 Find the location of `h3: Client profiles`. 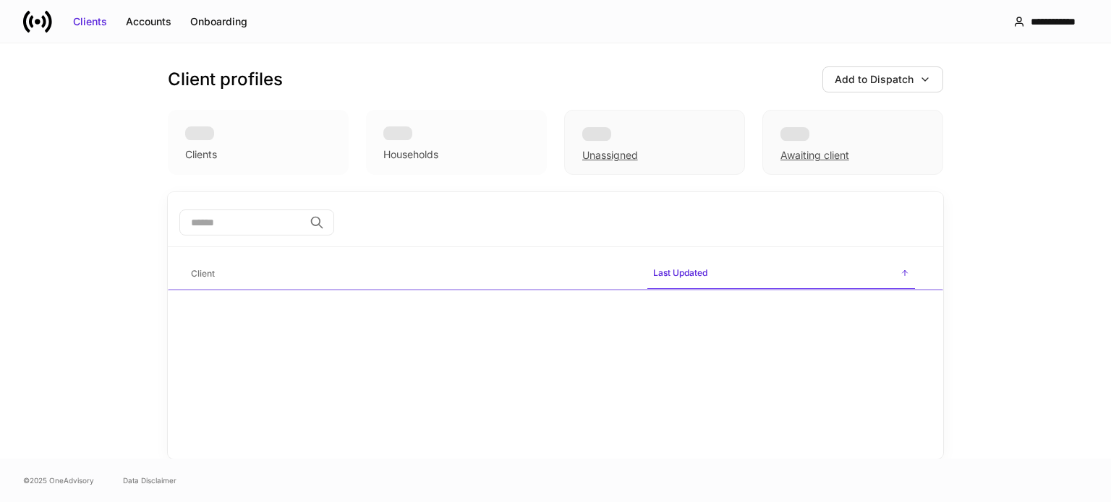

h3: Client profiles is located at coordinates (225, 80).